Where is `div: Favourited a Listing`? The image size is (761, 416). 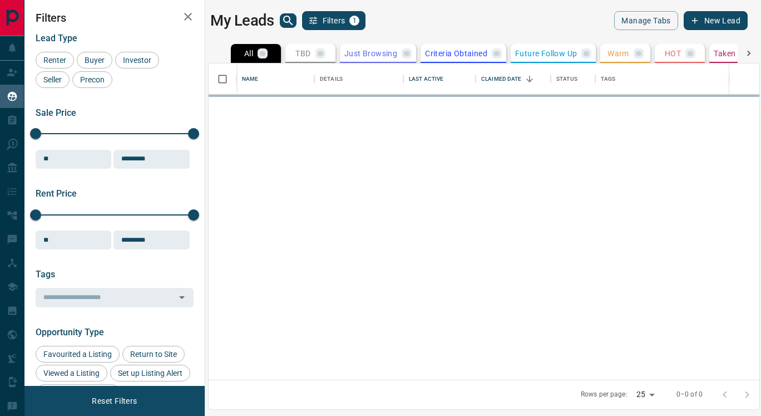
div: Favourited a Listing is located at coordinates (77, 354).